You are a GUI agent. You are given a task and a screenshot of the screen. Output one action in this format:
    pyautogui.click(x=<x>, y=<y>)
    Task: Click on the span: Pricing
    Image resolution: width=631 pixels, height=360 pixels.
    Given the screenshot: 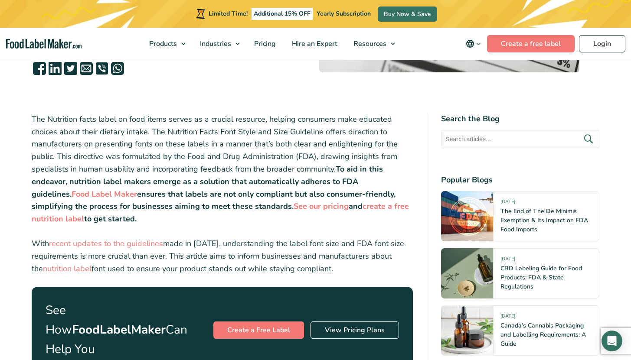 What is the action you would take?
    pyautogui.click(x=264, y=44)
    